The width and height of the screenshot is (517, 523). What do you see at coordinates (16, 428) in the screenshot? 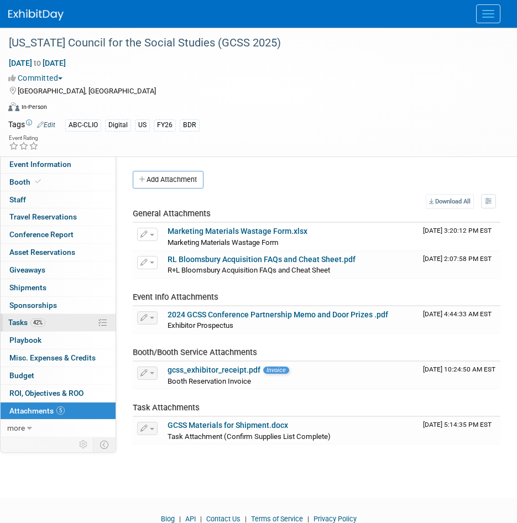
I see `span: more` at bounding box center [16, 428].